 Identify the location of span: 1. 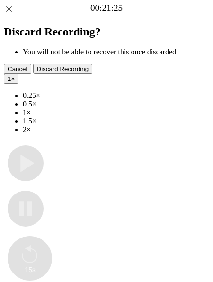
(9, 79).